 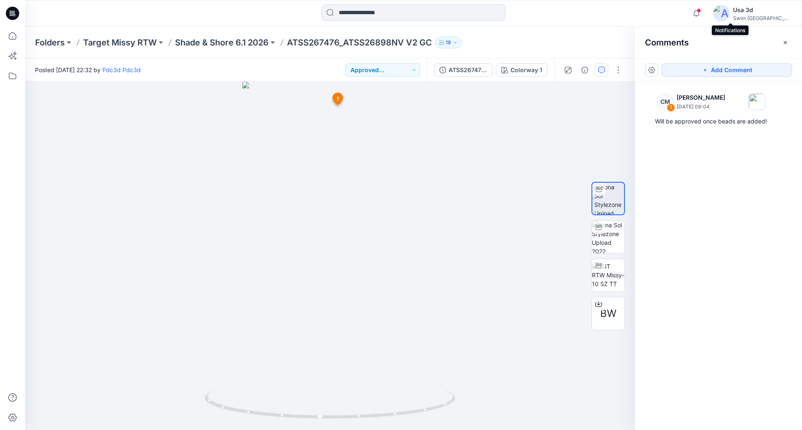 I want to click on a: Shade & Shore 6.1 2026, so click(x=222, y=43).